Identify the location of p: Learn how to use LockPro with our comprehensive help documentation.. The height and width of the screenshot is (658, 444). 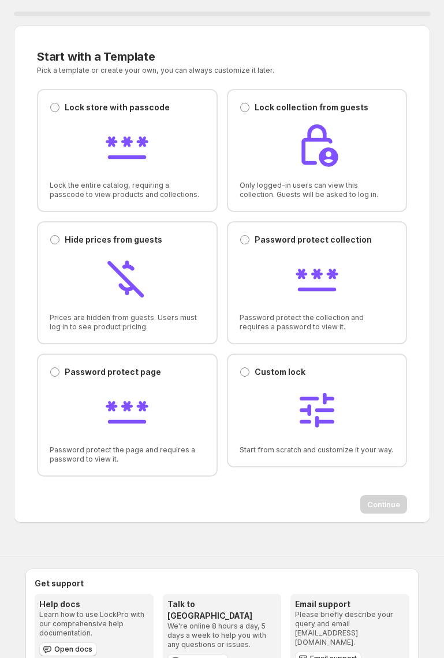
(94, 624).